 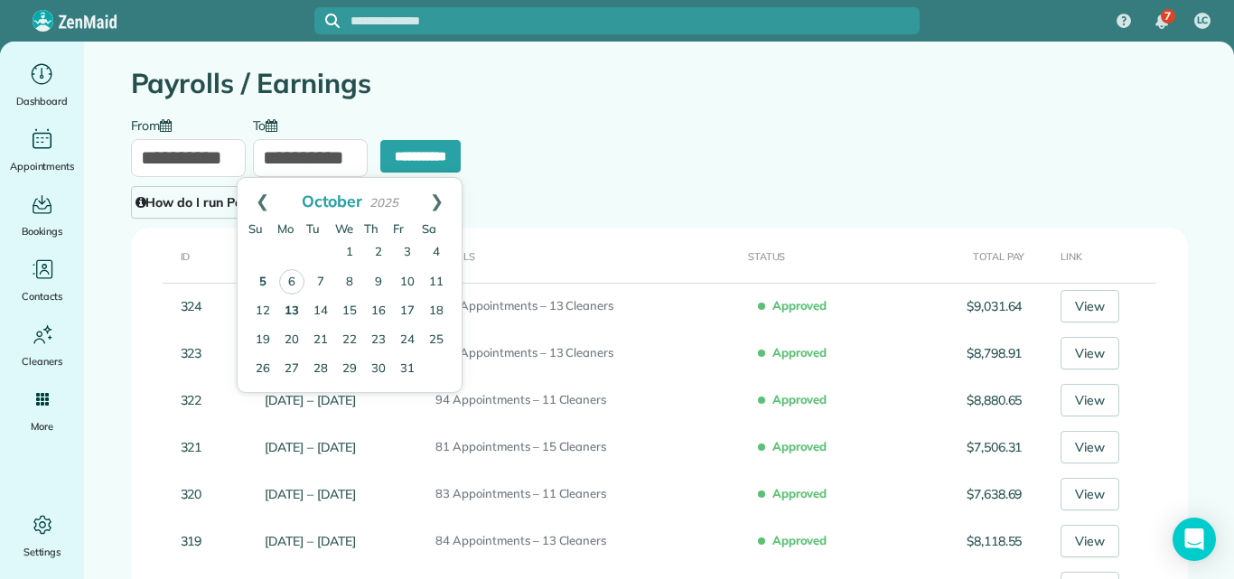 I want to click on a: Contacts, so click(x=42, y=280).